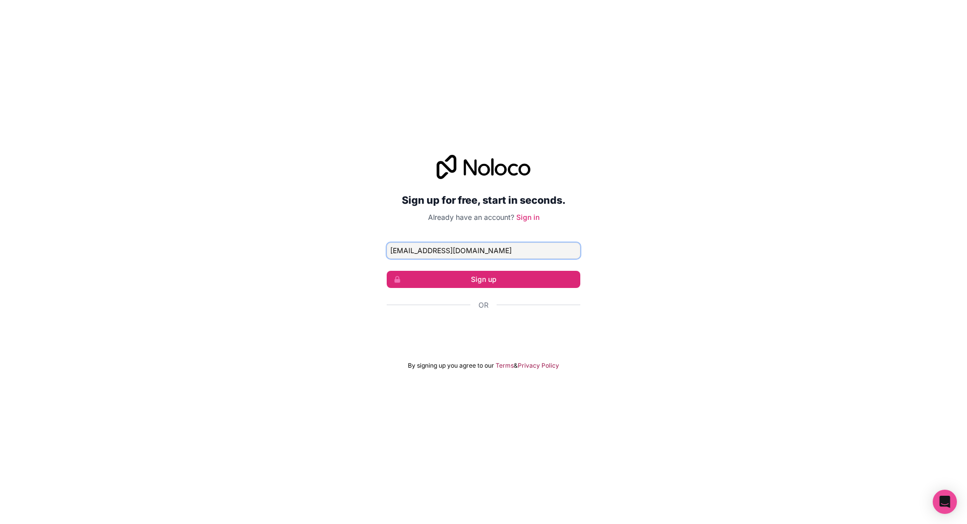 The width and height of the screenshot is (967, 524). Describe the element at coordinates (484, 251) in the screenshot. I see `input: Email address` at that location.